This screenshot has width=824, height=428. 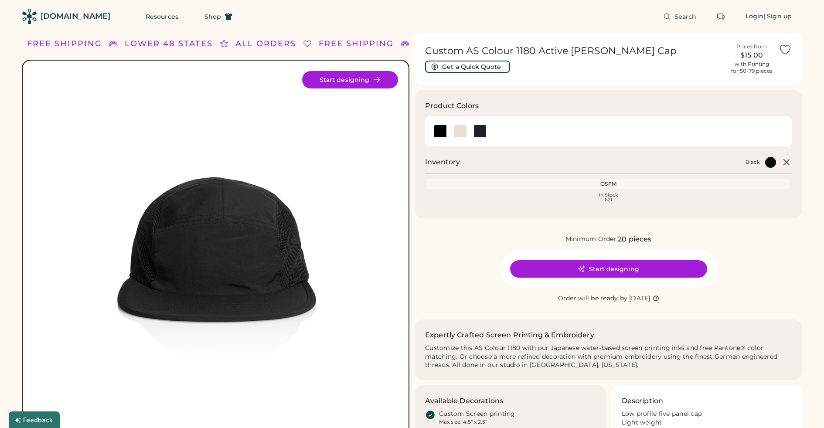 I want to click on div: Prices from, so click(x=752, y=47).